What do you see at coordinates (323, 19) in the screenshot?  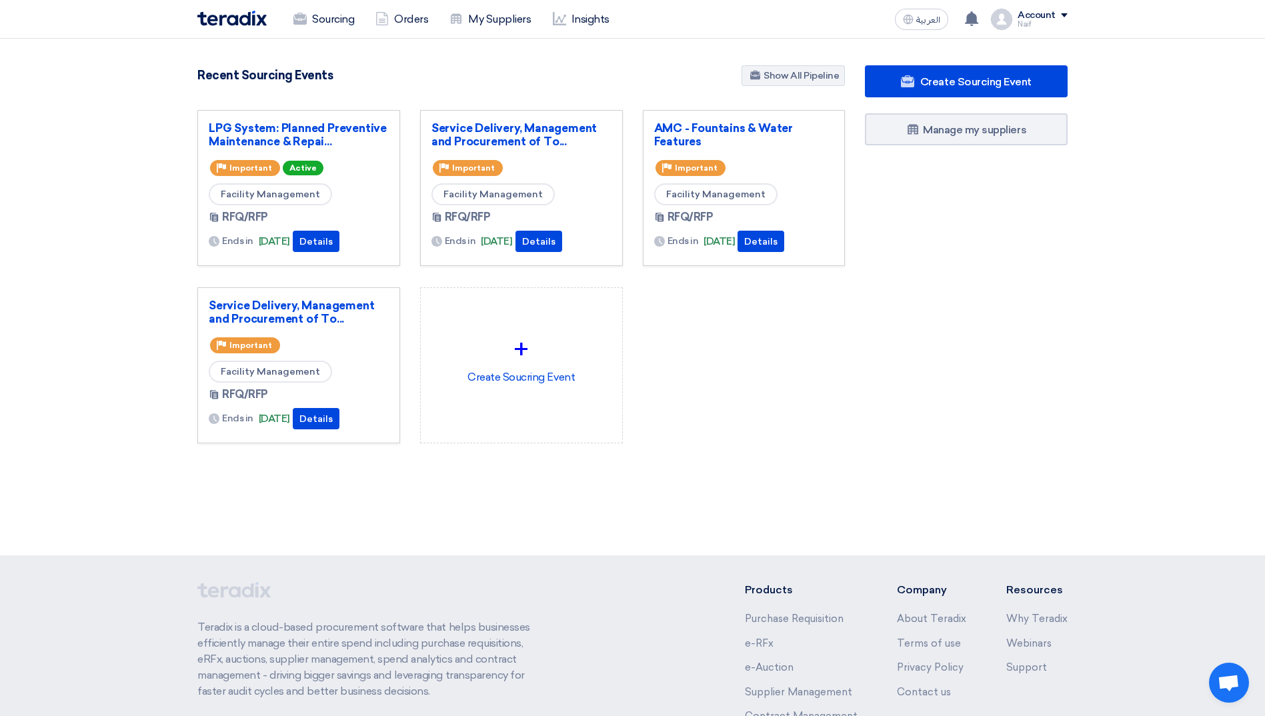 I see `a: Sourcing` at bounding box center [323, 19].